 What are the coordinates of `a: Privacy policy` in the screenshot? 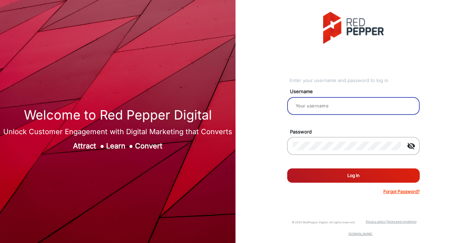 It's located at (376, 221).